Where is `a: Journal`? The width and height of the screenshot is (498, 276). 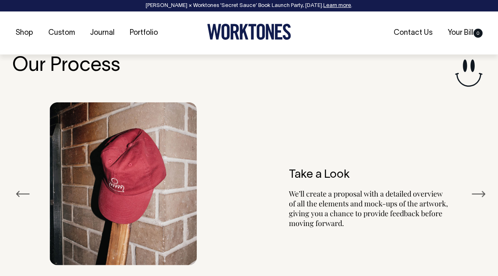
a: Journal is located at coordinates (102, 33).